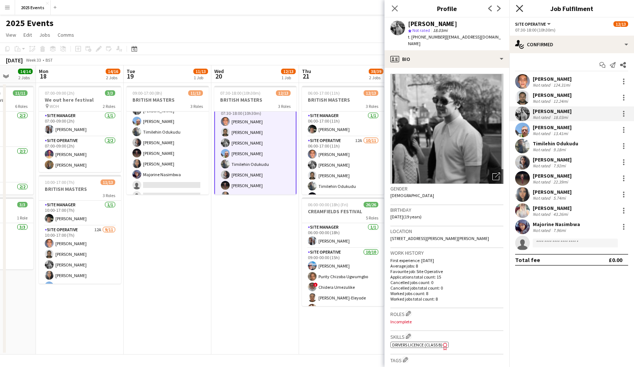  I want to click on div: 13.41mi, so click(561, 133).